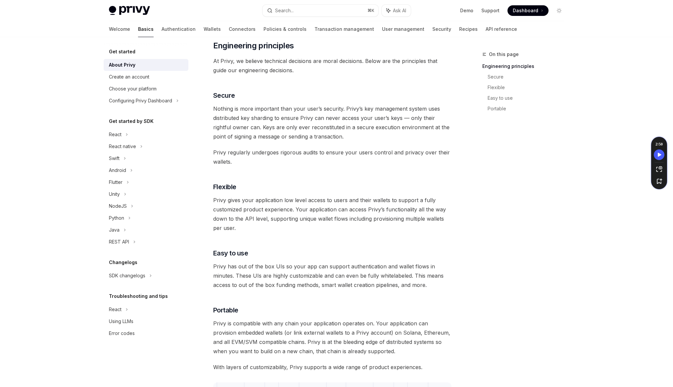 Image resolution: width=673 pixels, height=387 pixels. I want to click on a: Security, so click(442, 29).